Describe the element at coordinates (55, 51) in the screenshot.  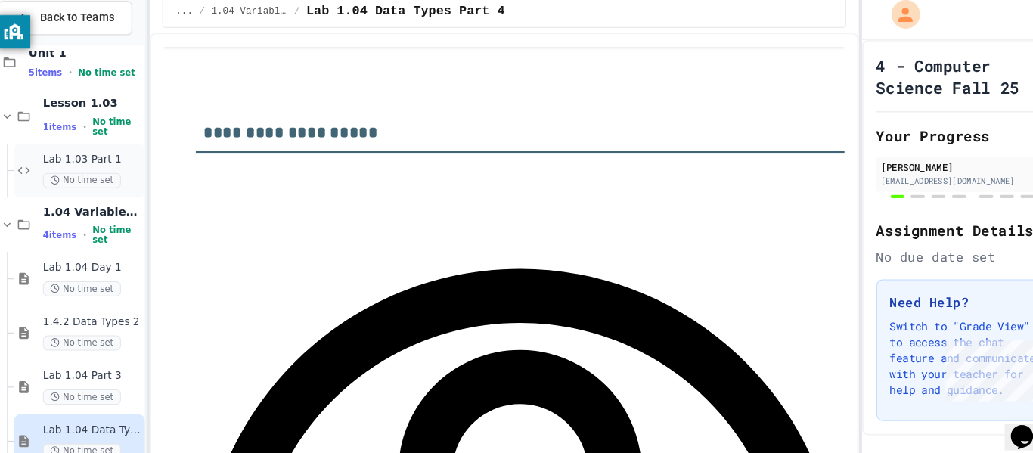
I see `div: Chat with us now!Close` at that location.